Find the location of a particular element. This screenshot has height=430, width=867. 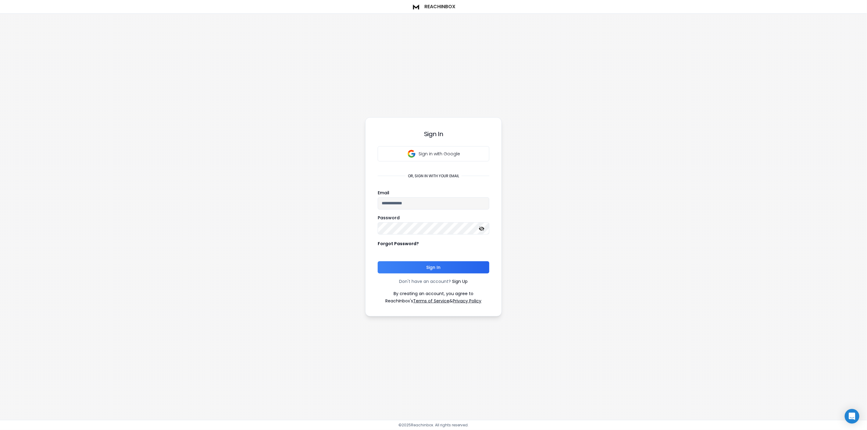

button: Sign in with Google is located at coordinates (433, 154).